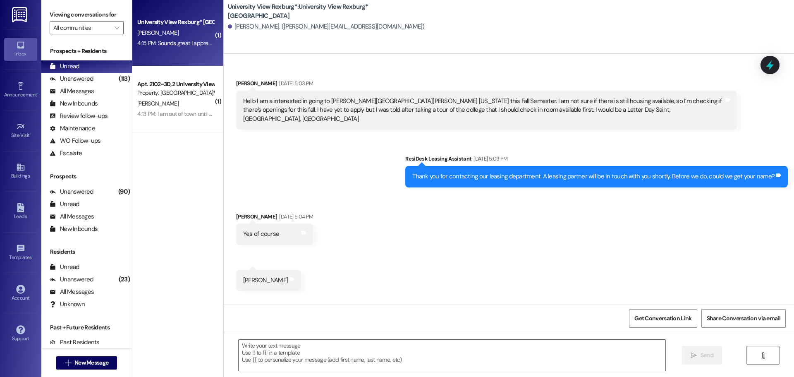  What do you see at coordinates (79, 116) in the screenshot?
I see `div: Review follow-ups` at bounding box center [79, 116].